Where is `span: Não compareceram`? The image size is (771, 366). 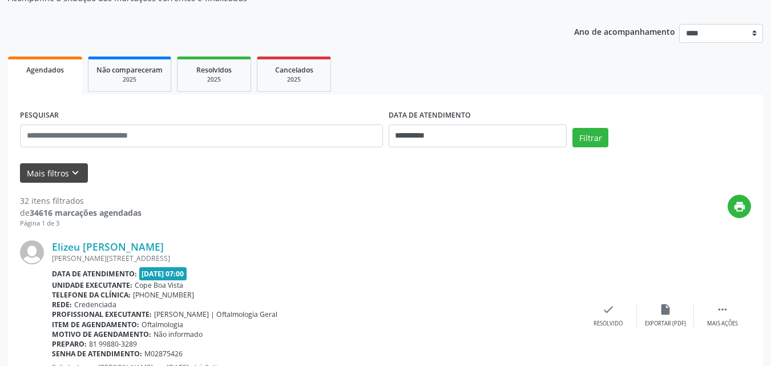 span: Não compareceram is located at coordinates (130, 70).